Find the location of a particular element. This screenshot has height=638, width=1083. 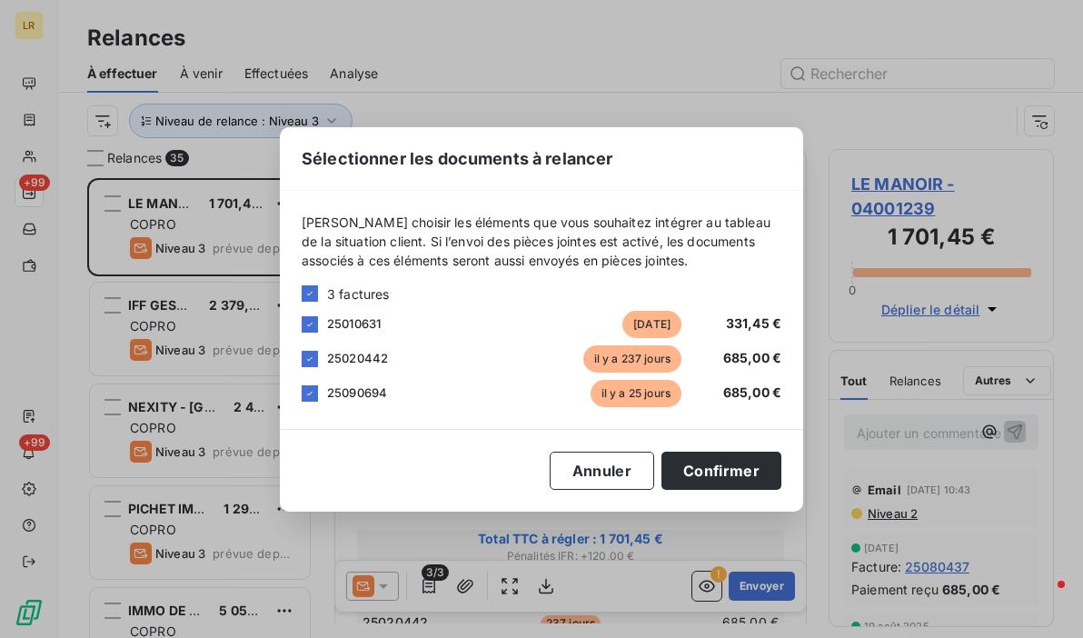

span: 25090694 is located at coordinates (357, 393).